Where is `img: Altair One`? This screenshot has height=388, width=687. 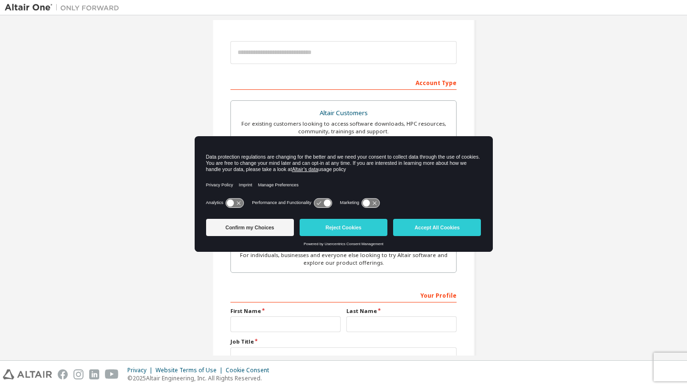 img: Altair One is located at coordinates (64, 8).